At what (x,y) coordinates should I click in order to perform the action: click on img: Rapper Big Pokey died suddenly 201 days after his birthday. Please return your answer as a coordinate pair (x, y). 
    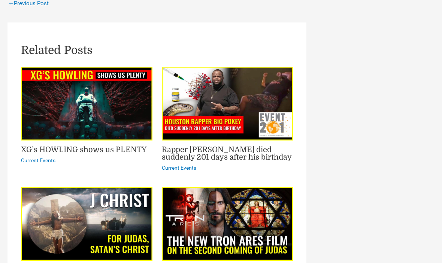
    Looking at the image, I should click on (228, 104).